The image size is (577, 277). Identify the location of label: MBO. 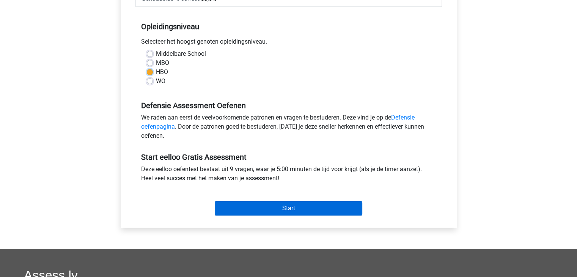
(162, 63).